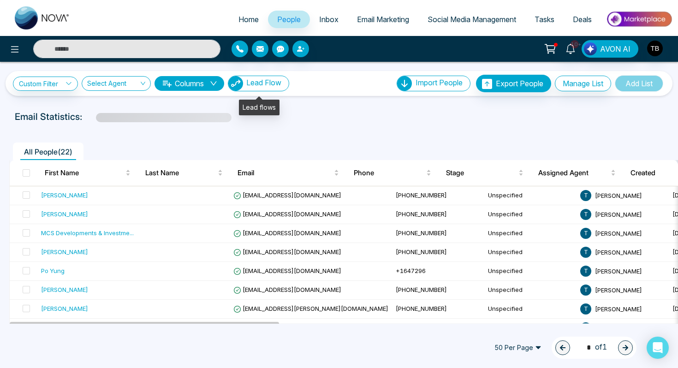 The image size is (678, 368). I want to click on th: Stage, so click(485, 173).